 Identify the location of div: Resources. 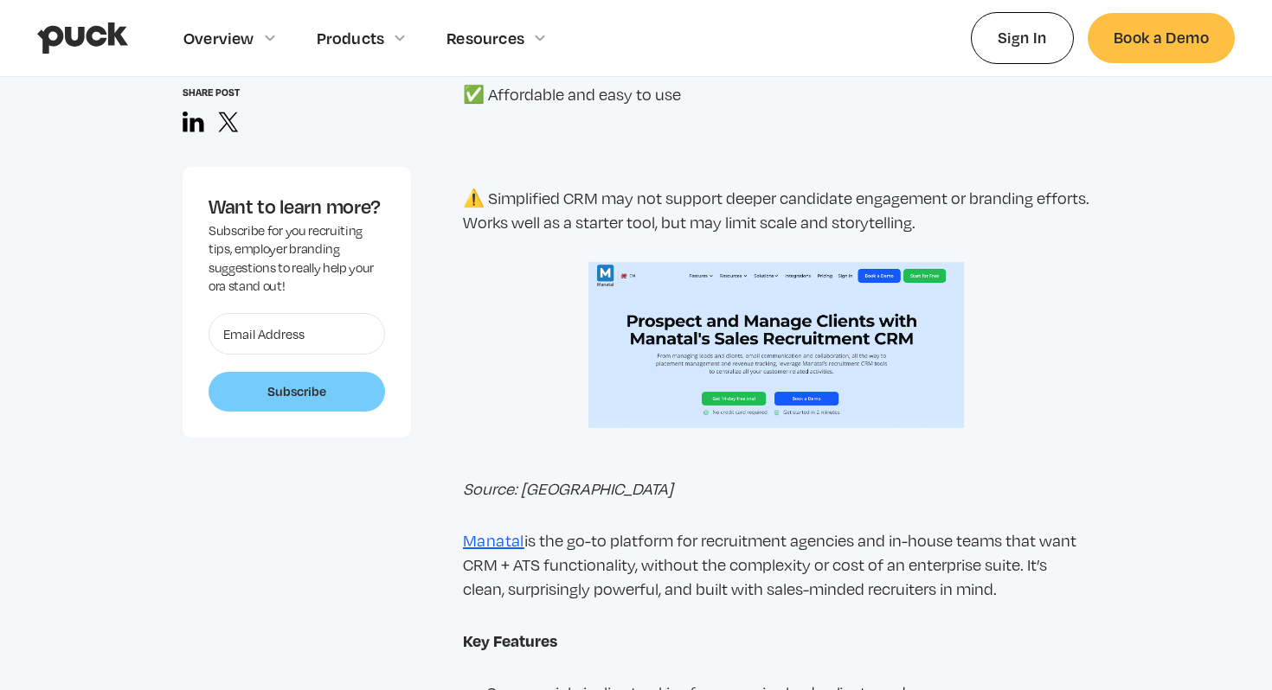
(485, 38).